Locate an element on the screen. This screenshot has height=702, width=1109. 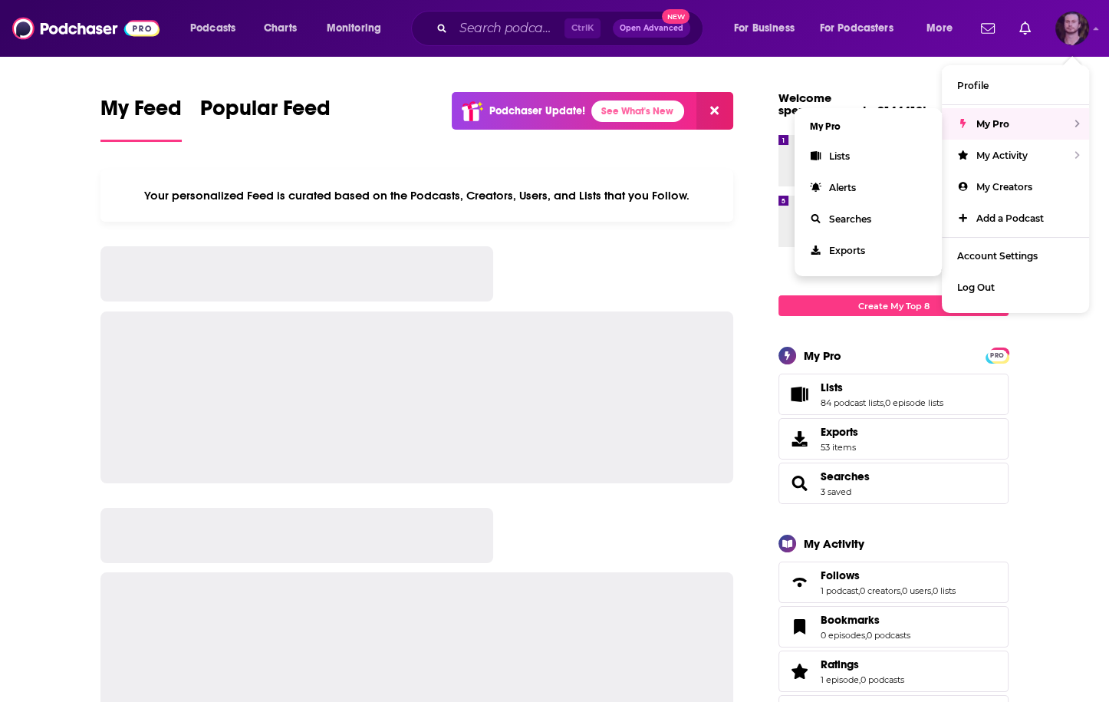
a: Profile is located at coordinates (1015, 85).